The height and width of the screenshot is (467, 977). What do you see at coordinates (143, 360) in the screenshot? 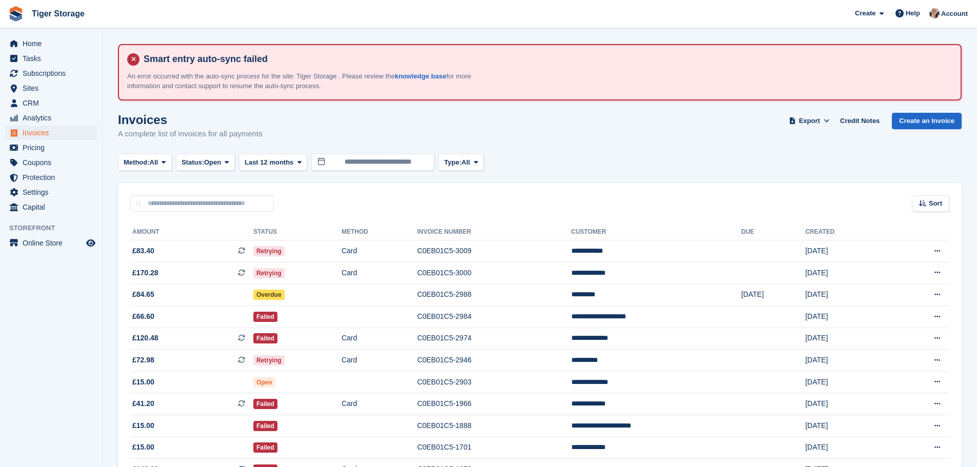
I see `span: £72.98` at bounding box center [143, 360].